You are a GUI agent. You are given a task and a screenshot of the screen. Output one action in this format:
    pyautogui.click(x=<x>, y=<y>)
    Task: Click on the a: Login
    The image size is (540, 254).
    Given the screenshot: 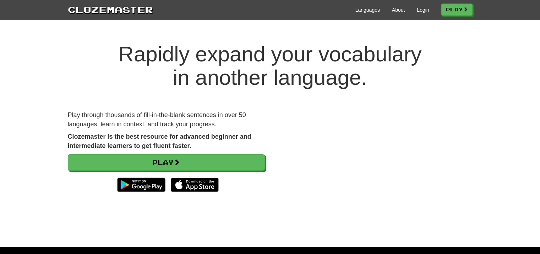 What is the action you would take?
    pyautogui.click(x=423, y=10)
    